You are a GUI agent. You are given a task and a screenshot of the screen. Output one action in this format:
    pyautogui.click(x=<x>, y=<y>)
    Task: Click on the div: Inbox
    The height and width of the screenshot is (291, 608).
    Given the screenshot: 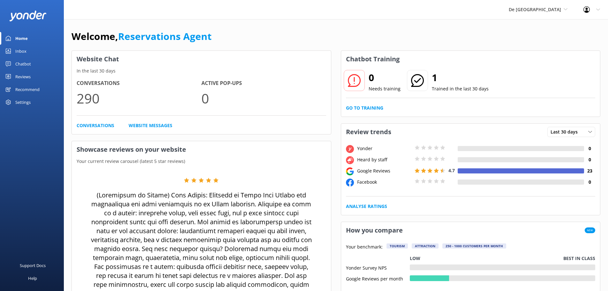 What is the action you would take?
    pyautogui.click(x=21, y=51)
    